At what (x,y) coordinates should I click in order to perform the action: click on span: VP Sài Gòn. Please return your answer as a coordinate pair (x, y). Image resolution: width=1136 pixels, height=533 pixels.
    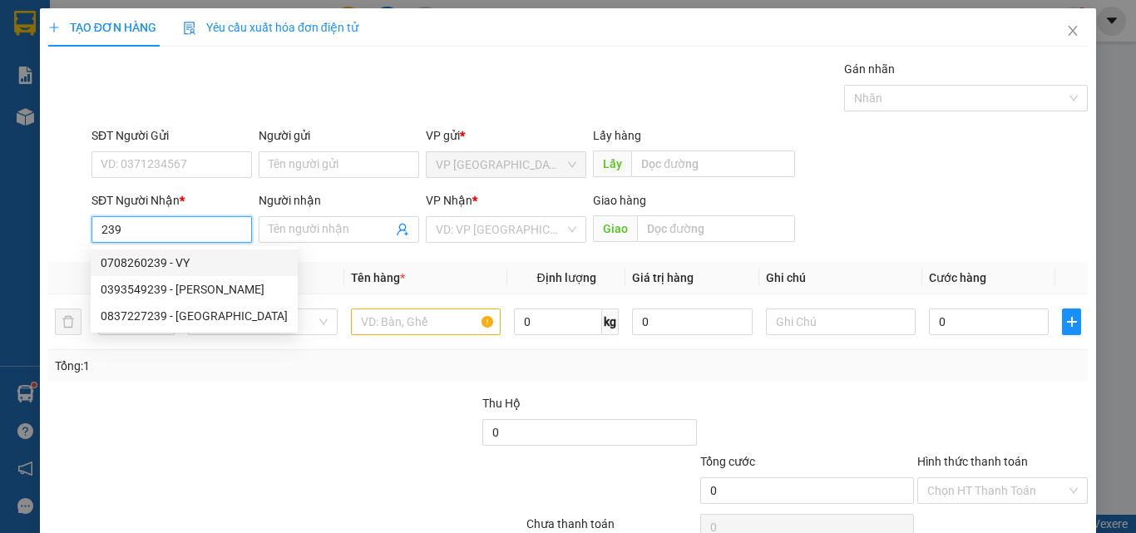
    Looking at the image, I should click on (506, 165).